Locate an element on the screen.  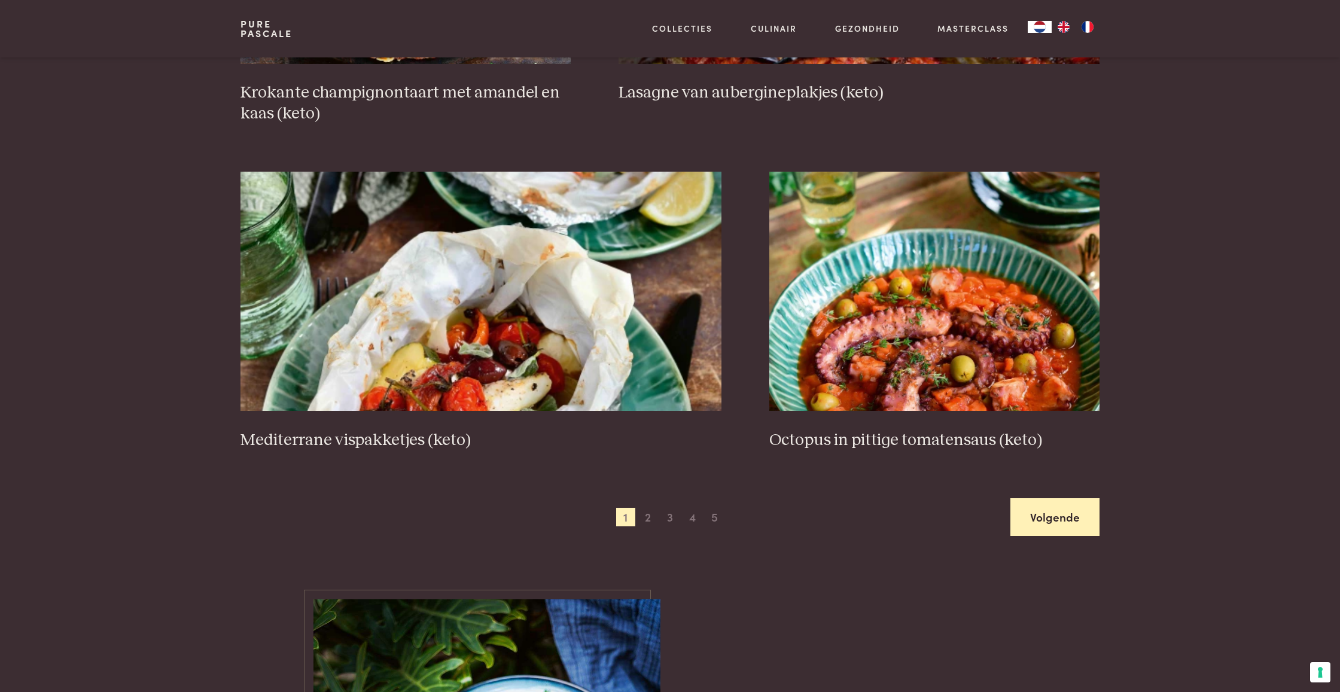
span: 5 is located at coordinates (714, 518).